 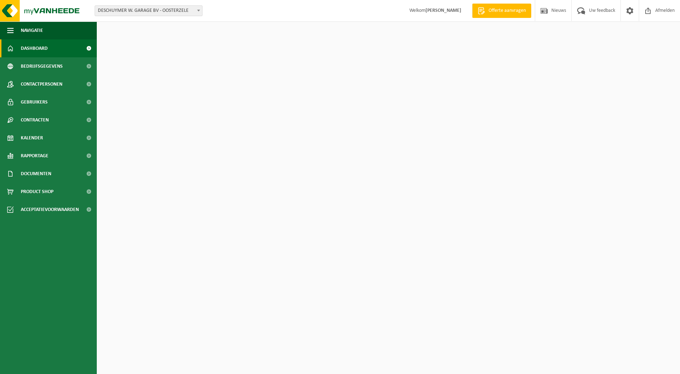 What do you see at coordinates (42, 84) in the screenshot?
I see `span: Contactpersonen` at bounding box center [42, 84].